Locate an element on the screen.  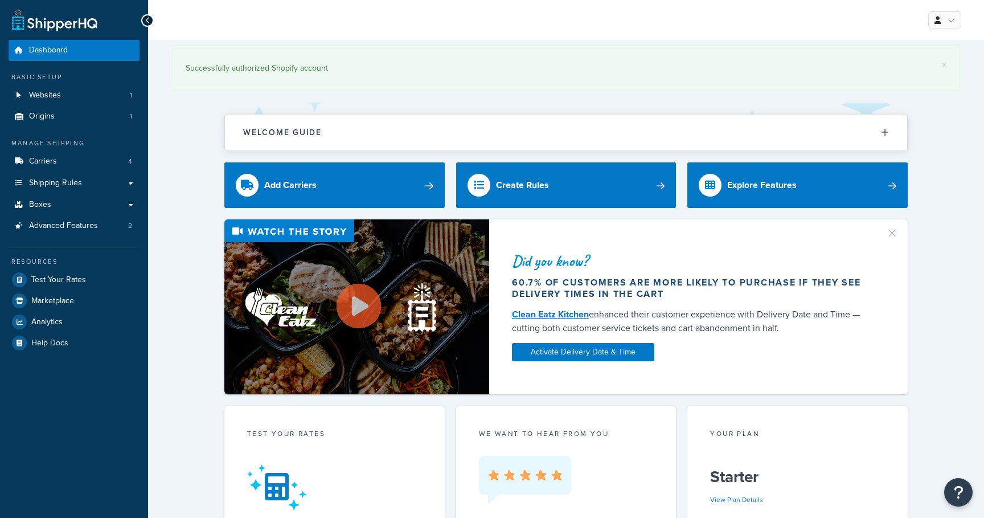
li: Shipping Rules is located at coordinates (74, 183).